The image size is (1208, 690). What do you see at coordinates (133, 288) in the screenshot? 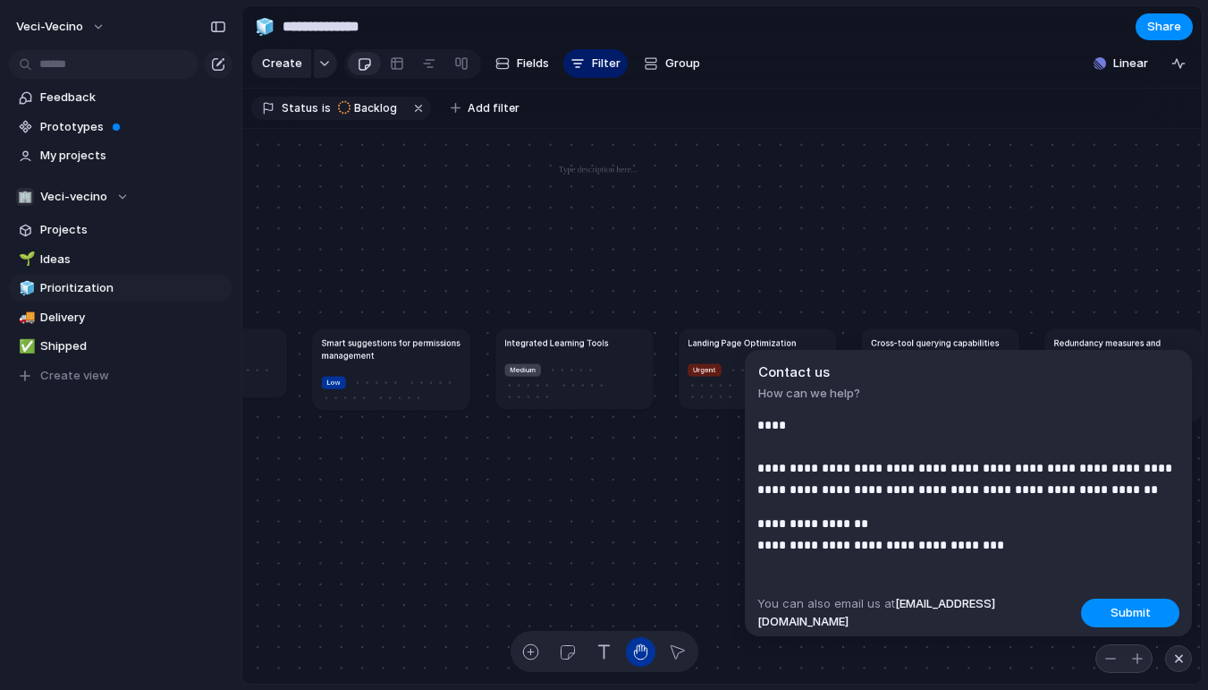
I see `span: Prioritization` at bounding box center [133, 288].